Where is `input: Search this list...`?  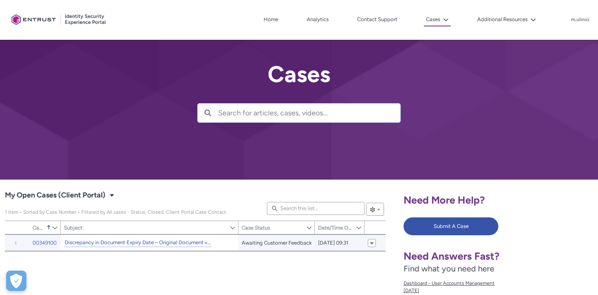 input: Search this list... is located at coordinates (316, 209).